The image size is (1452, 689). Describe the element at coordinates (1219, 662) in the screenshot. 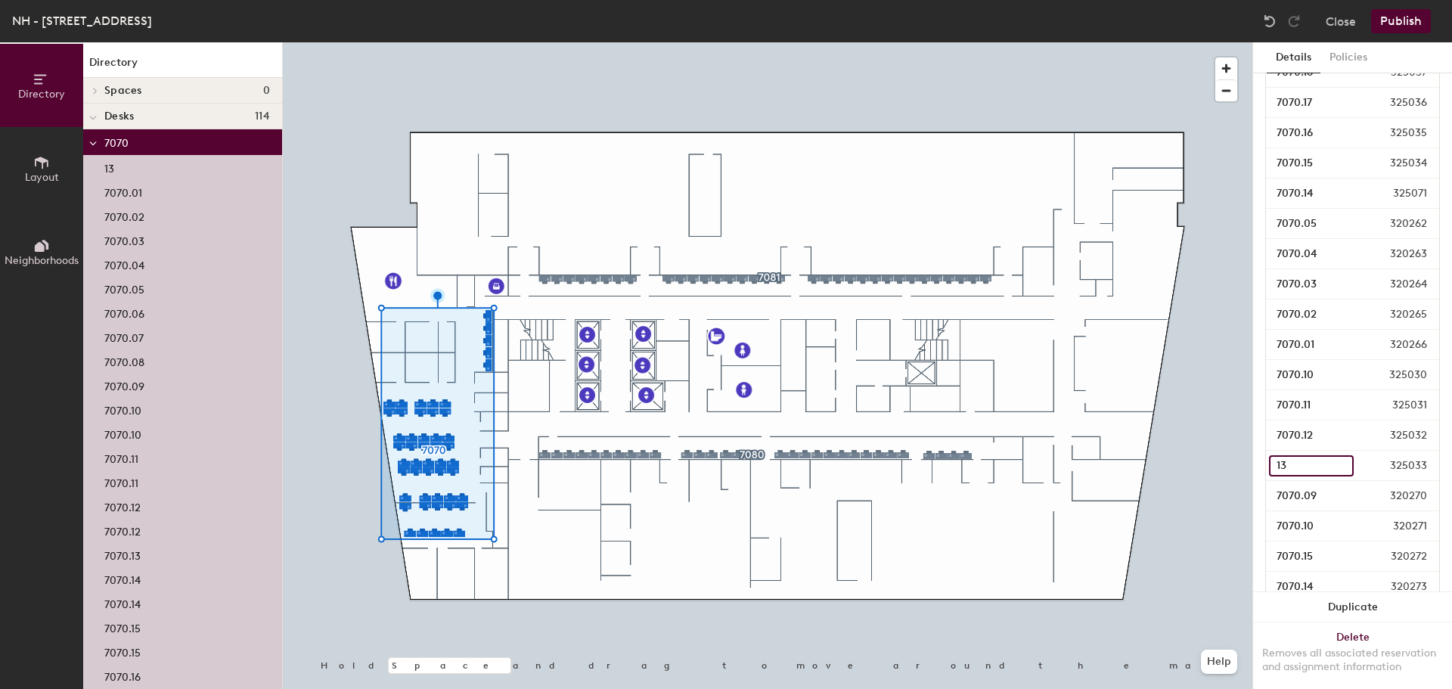

I see `button: Help` at that location.